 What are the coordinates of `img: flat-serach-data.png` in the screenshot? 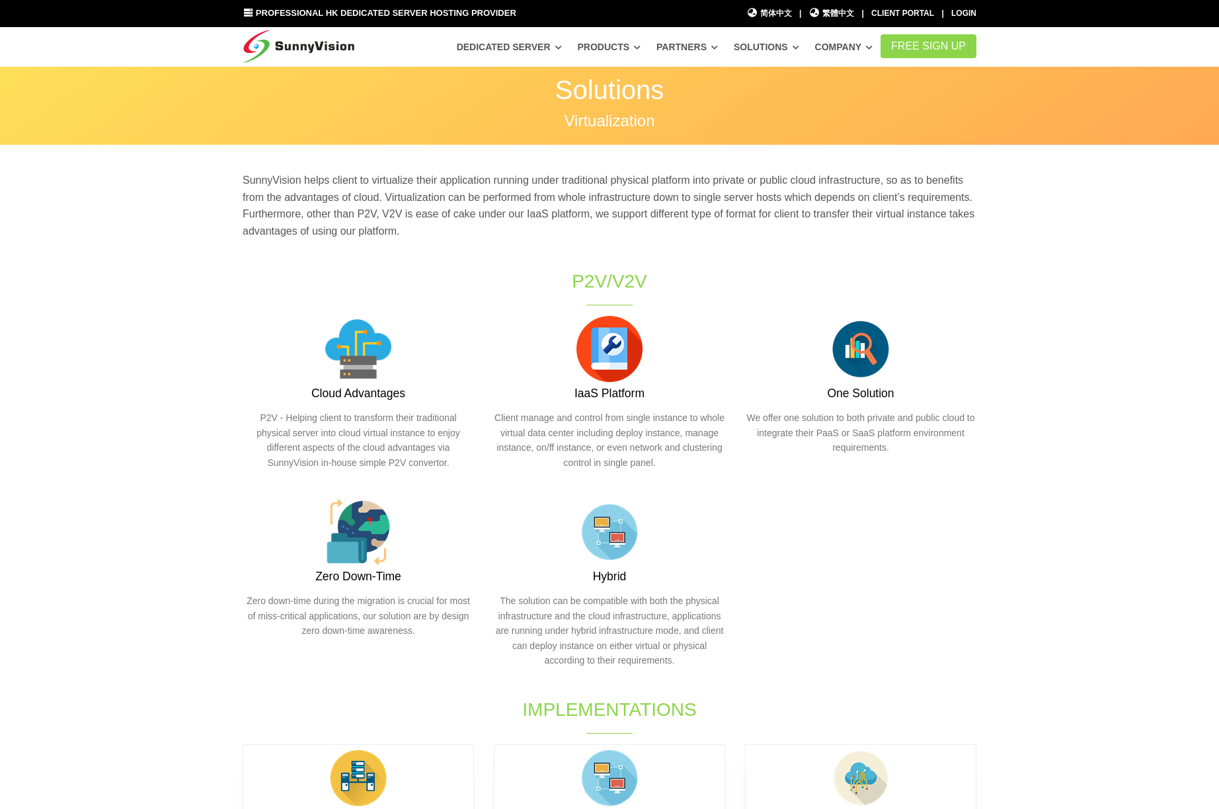 It's located at (861, 349).